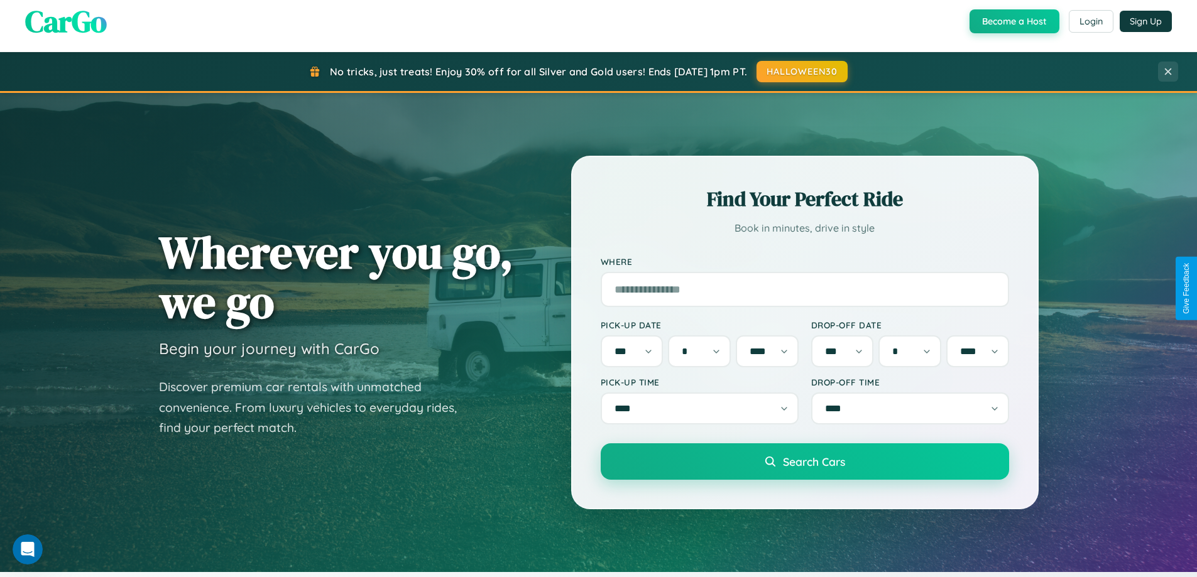 The image size is (1197, 577). I want to click on label: Where, so click(805, 261).